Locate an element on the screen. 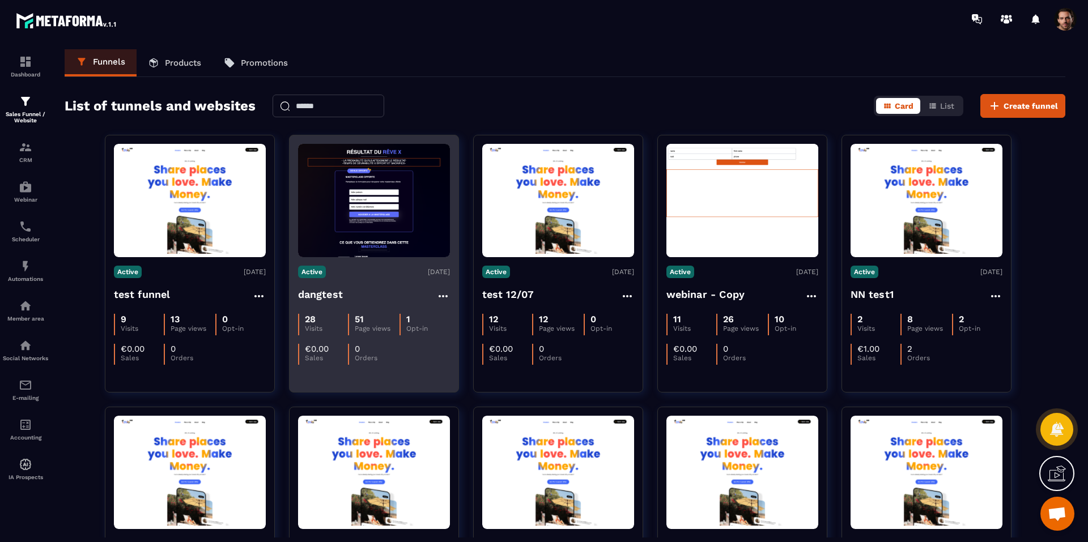 This screenshot has height=542, width=1088. p: 8 is located at coordinates (910, 319).